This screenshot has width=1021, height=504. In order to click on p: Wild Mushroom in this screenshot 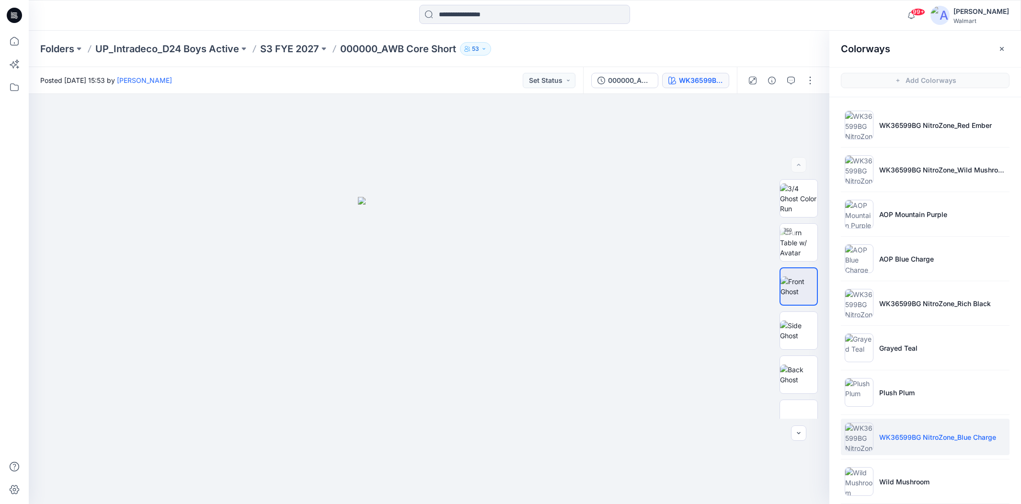, I will do `click(904, 481)`.